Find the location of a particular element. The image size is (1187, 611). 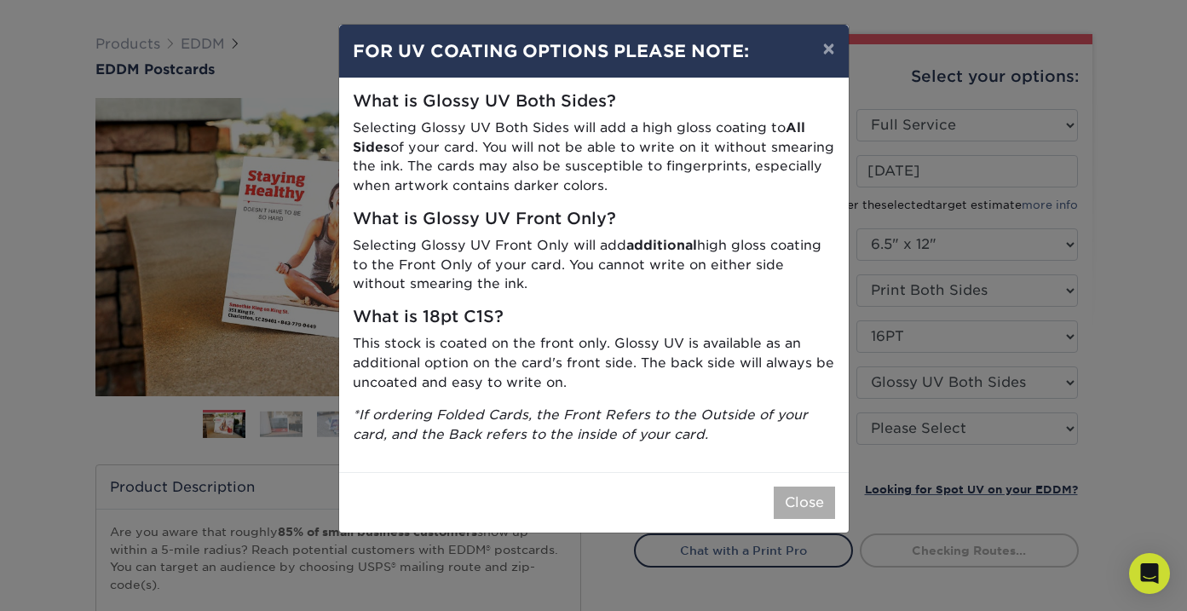

div: Open Intercom Messenger is located at coordinates (1150, 574).